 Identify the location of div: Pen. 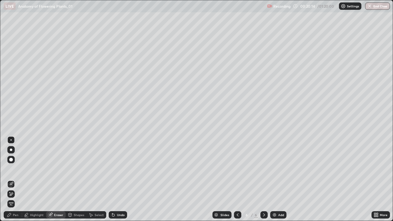
(16, 215).